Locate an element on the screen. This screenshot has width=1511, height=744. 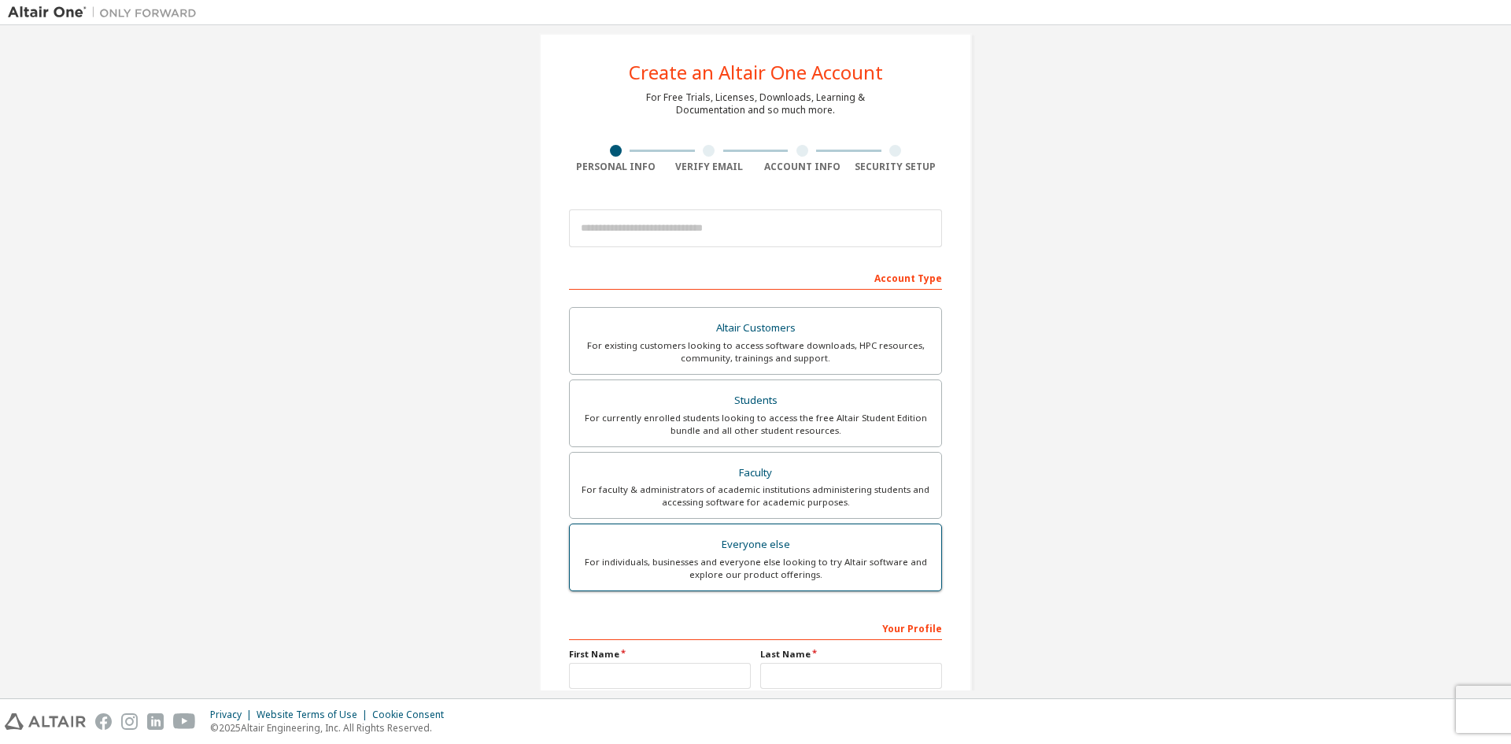
img: altair_logo.svg is located at coordinates (45, 721).